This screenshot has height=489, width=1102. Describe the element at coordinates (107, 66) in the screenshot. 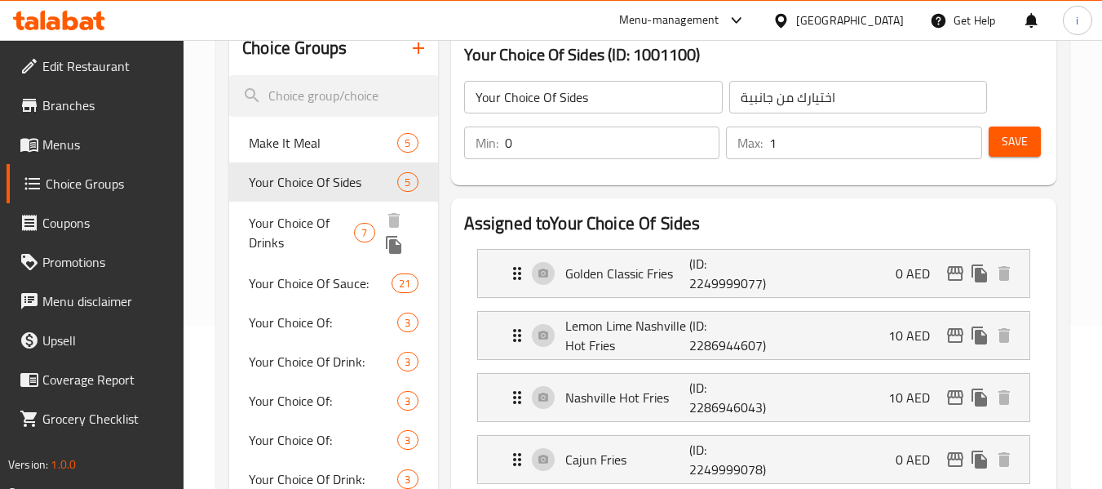

I see `span: Edit Restaurant` at that location.